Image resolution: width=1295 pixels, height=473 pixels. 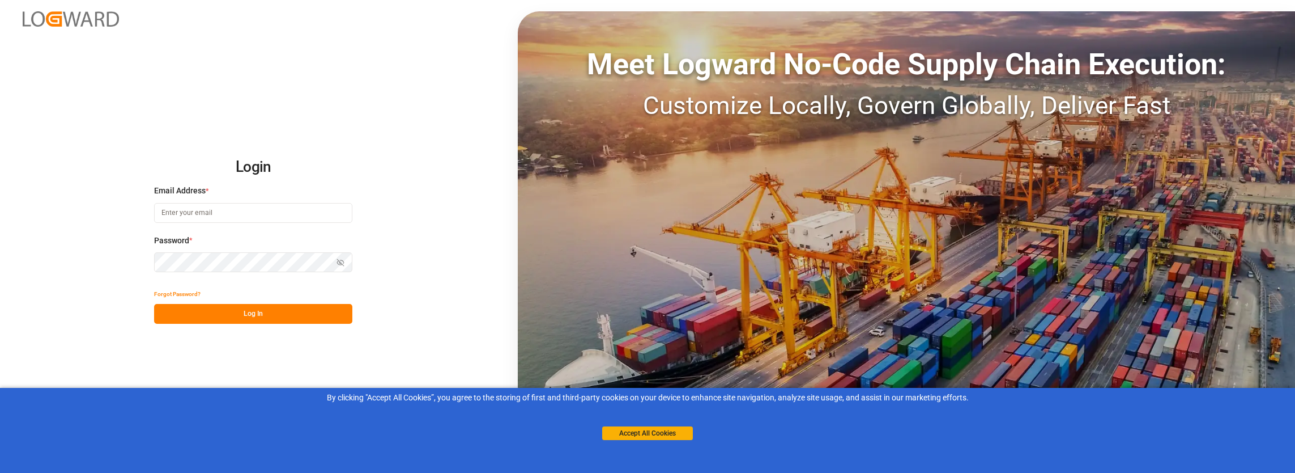 What do you see at coordinates (177, 293) in the screenshot?
I see `button: Forgot Password?` at bounding box center [177, 293].